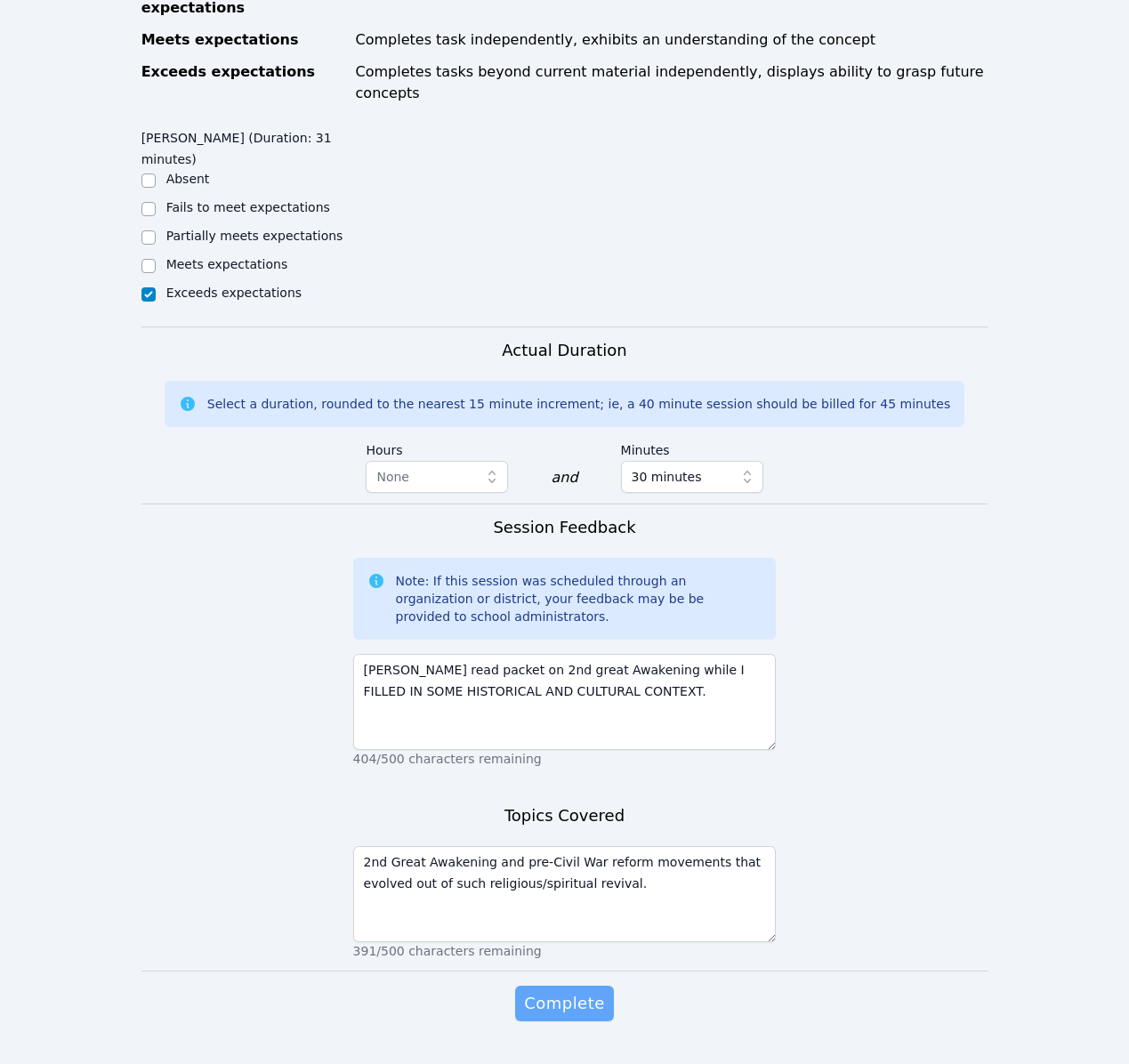  What do you see at coordinates (579, 599) in the screenshot?
I see `div: Note: If this session was scheduled through an organization or district, your feedback may be be ...` at bounding box center [579, 599].